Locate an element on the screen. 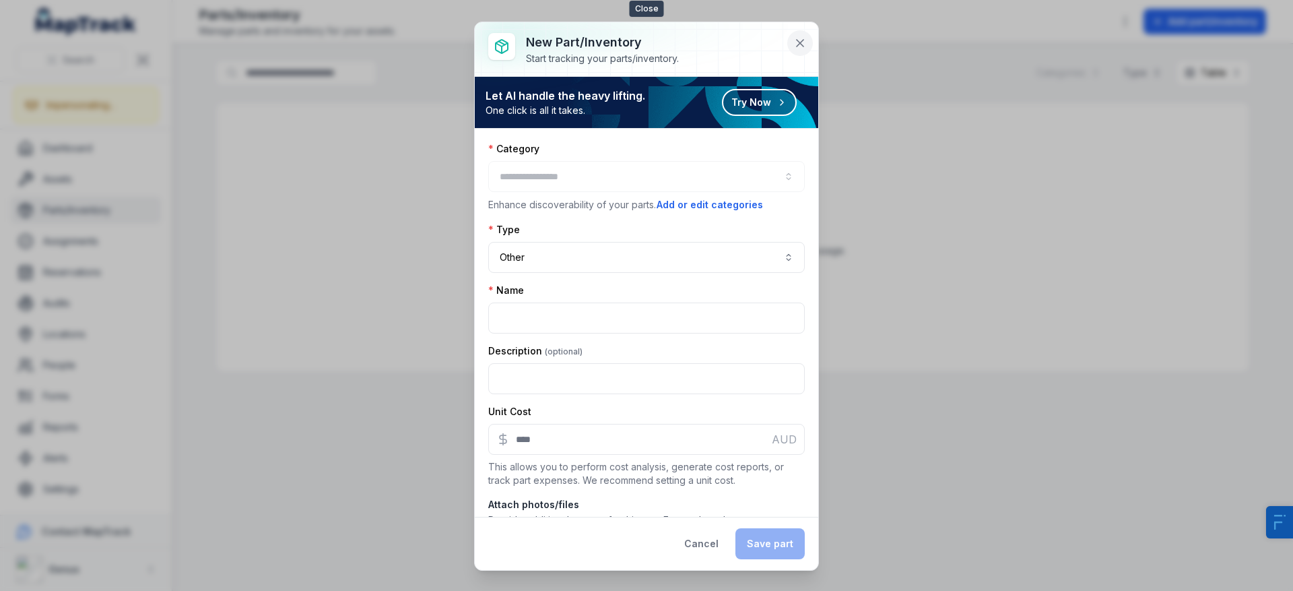 The height and width of the screenshot is (591, 1293). input: :rs:-form-item-label is located at coordinates (647, 318).